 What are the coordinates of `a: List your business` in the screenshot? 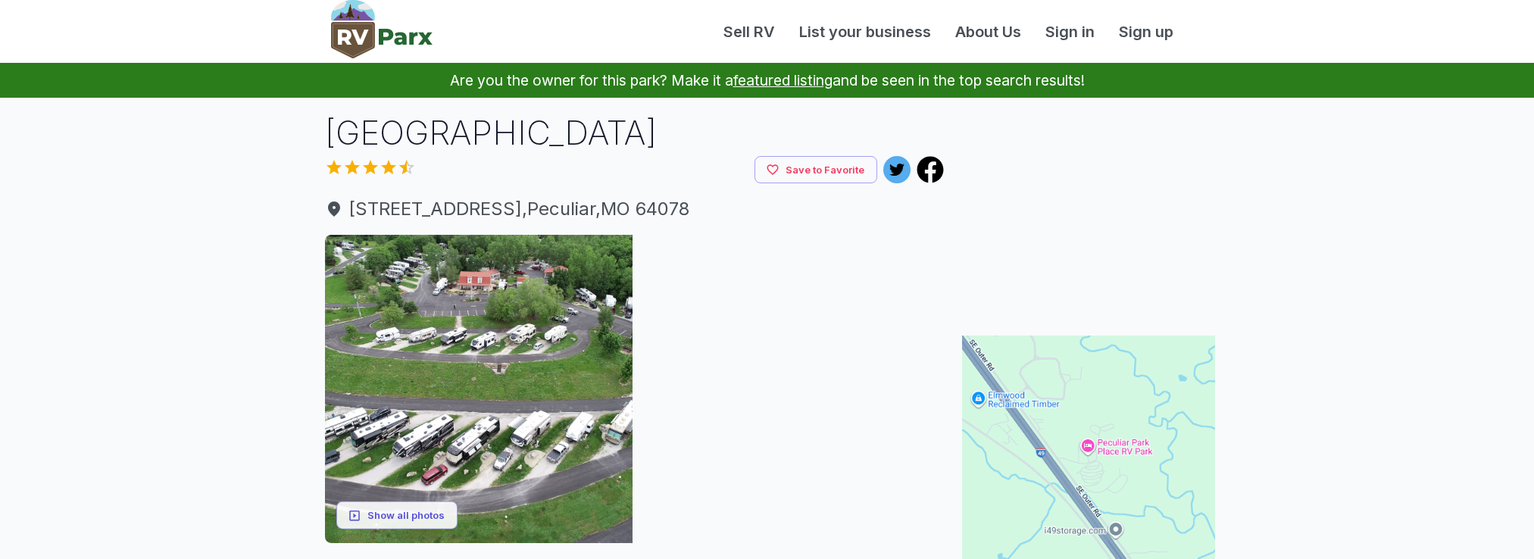 It's located at (865, 32).